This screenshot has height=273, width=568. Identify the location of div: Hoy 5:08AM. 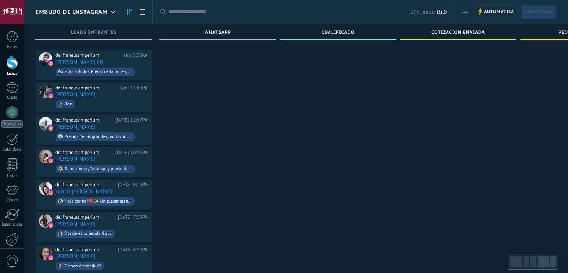
(136, 55).